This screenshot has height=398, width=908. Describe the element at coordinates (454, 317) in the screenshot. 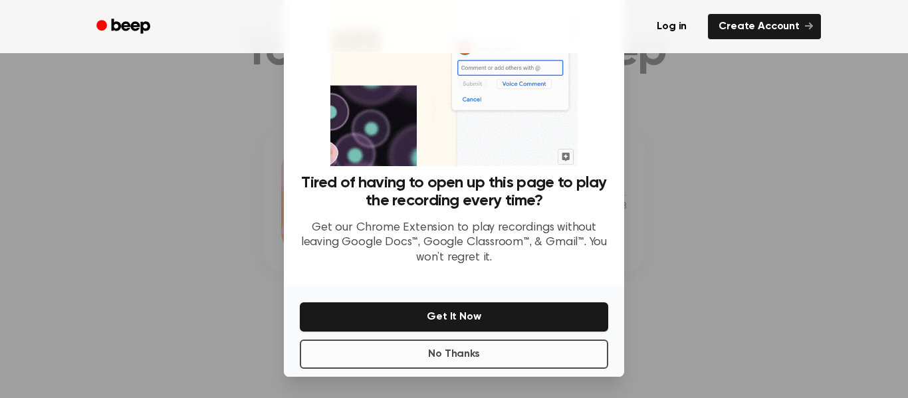

I see `button: Get It Now` at that location.